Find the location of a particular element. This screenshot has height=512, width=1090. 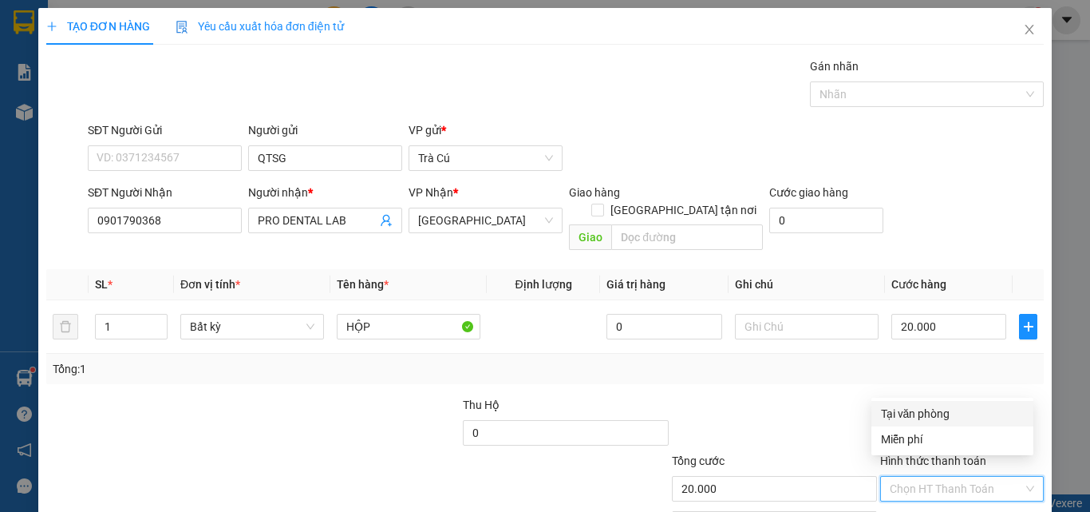

span: close is located at coordinates (1030, 30).